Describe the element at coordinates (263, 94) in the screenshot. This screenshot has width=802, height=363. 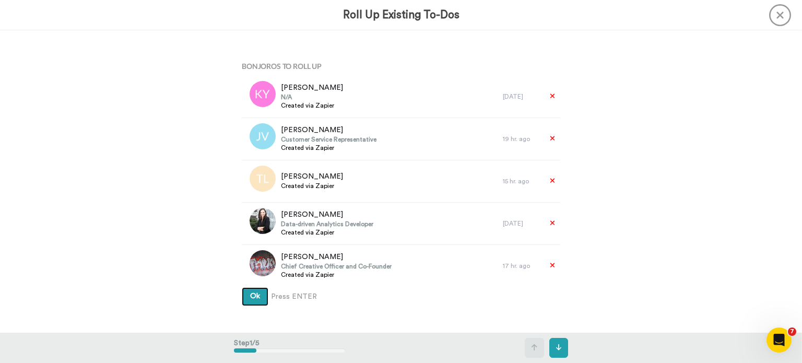
I see `img: ky.png` at that location.